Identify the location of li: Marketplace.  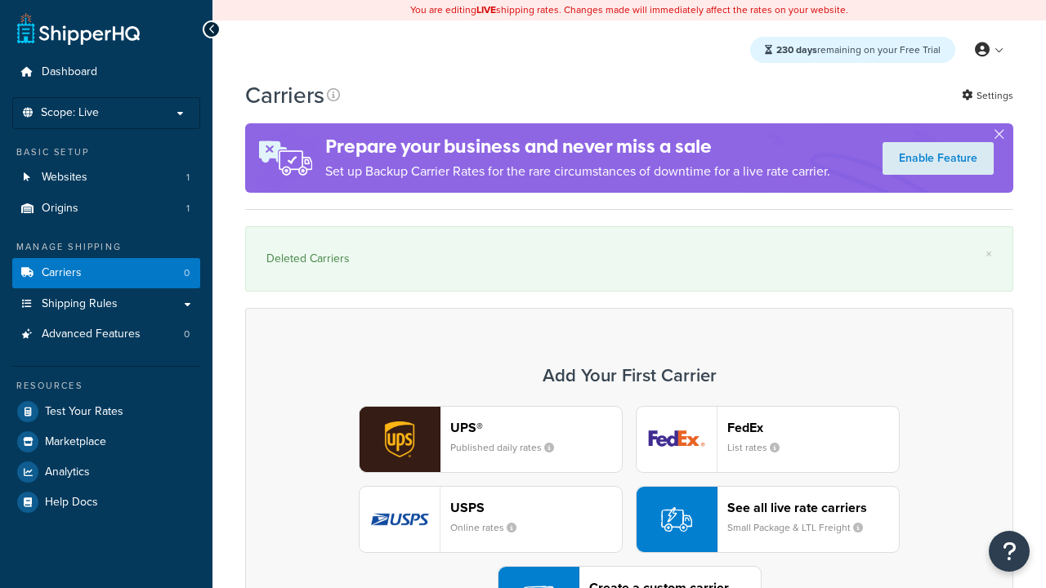
(106, 442).